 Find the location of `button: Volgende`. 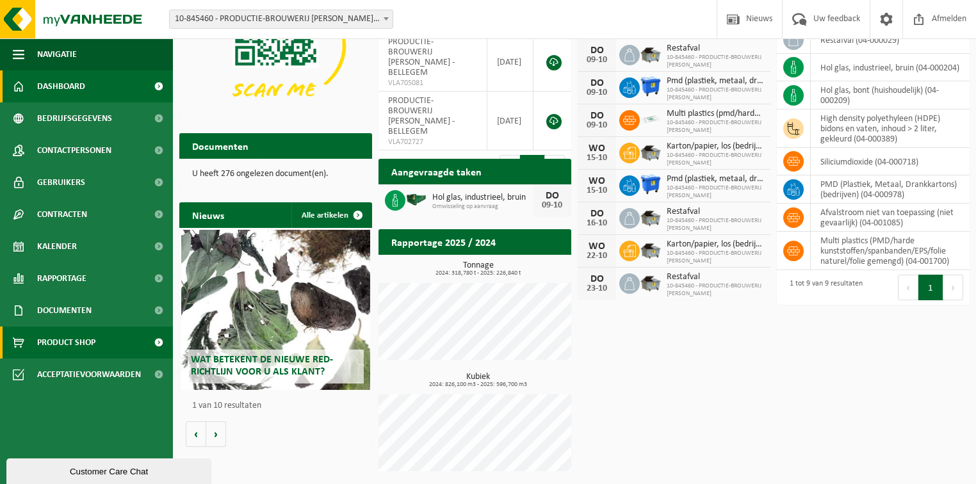

button: Volgende is located at coordinates (216, 434).